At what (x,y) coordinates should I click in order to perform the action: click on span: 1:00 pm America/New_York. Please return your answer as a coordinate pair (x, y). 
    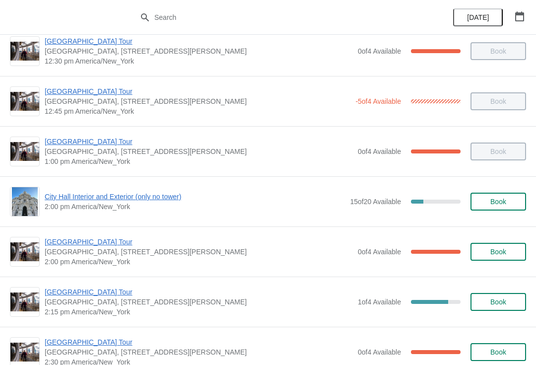
    Looking at the image, I should click on (198, 161).